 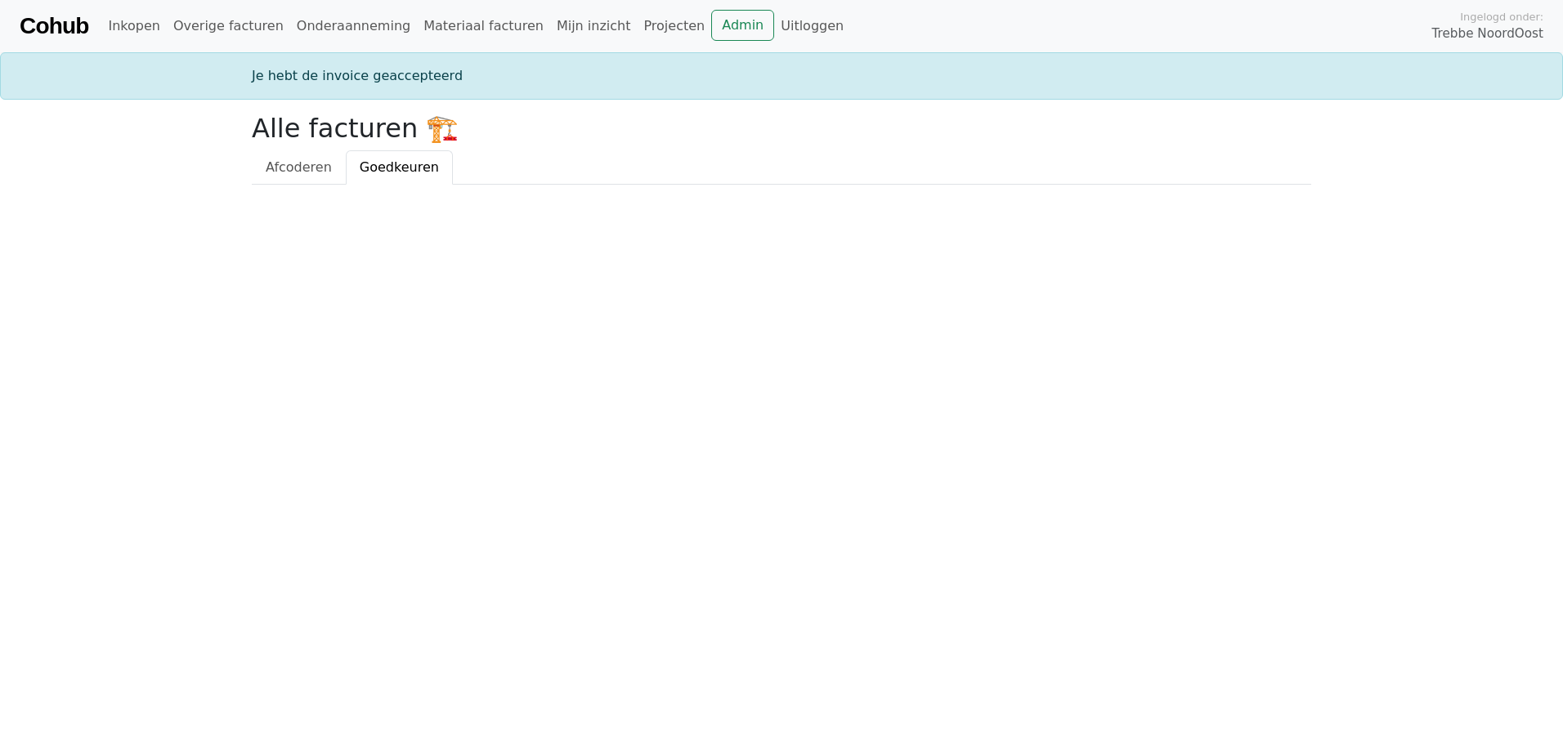 I want to click on span: Goedkeuren, so click(x=399, y=167).